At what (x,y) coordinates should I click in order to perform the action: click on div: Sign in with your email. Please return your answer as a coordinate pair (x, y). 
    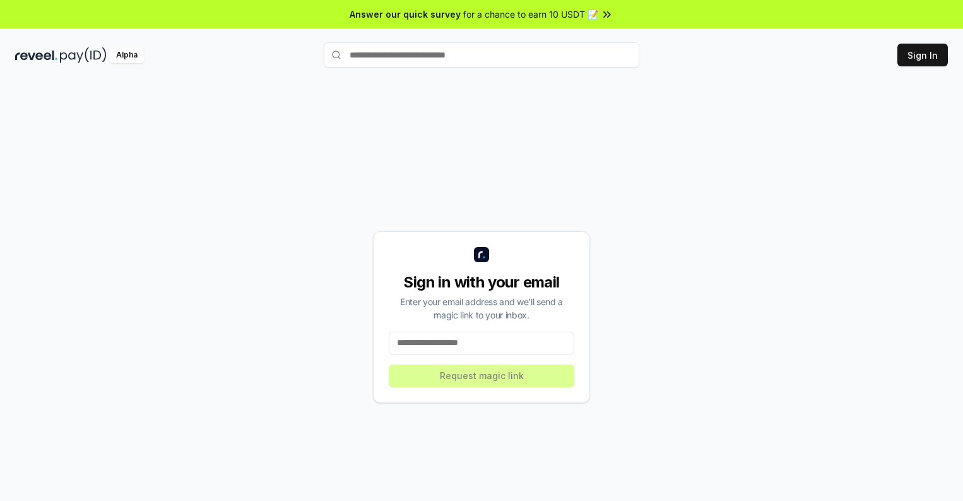
    Looking at the image, I should click on (482, 282).